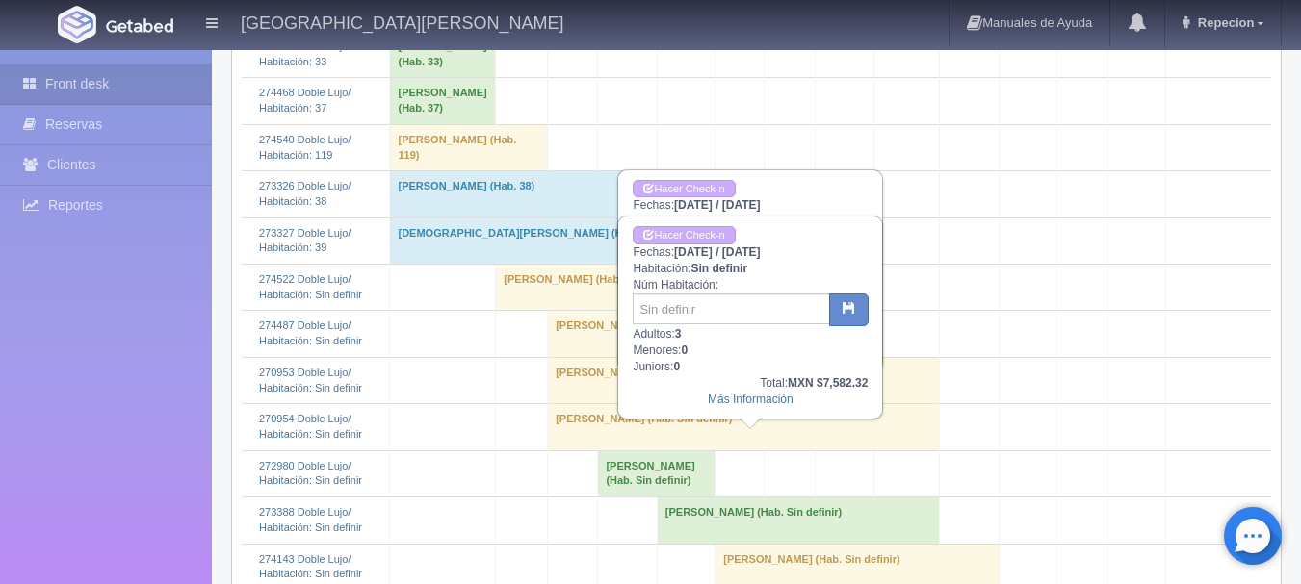 This screenshot has width=1301, height=584. What do you see at coordinates (304, 241) in the screenshot?
I see `a: 273327 Doble Lujo/Habitación: 39` at bounding box center [304, 241].